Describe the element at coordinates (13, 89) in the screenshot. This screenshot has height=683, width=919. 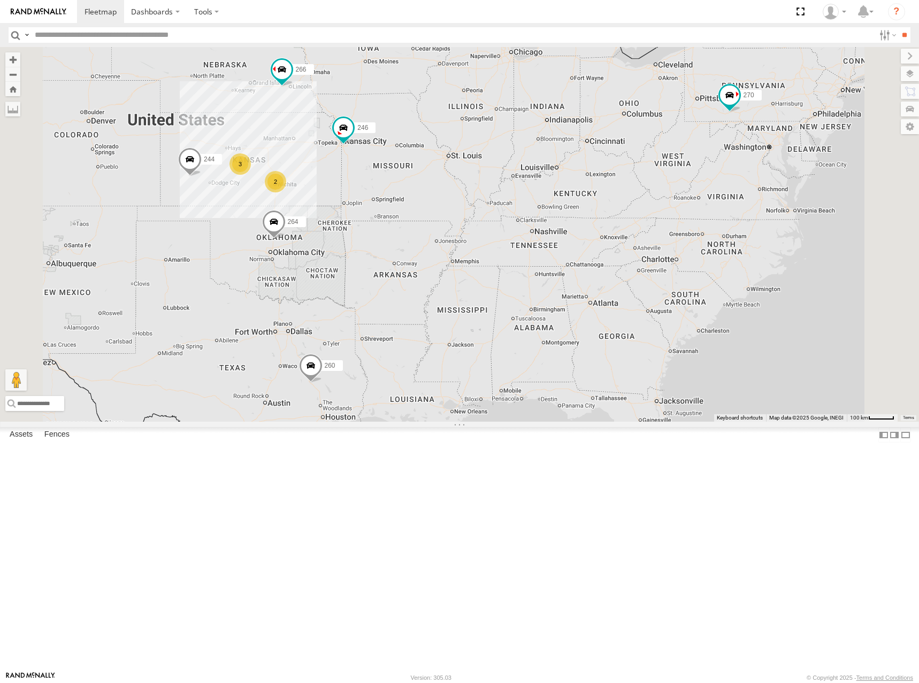
I see `button: Zoom Home` at that location.